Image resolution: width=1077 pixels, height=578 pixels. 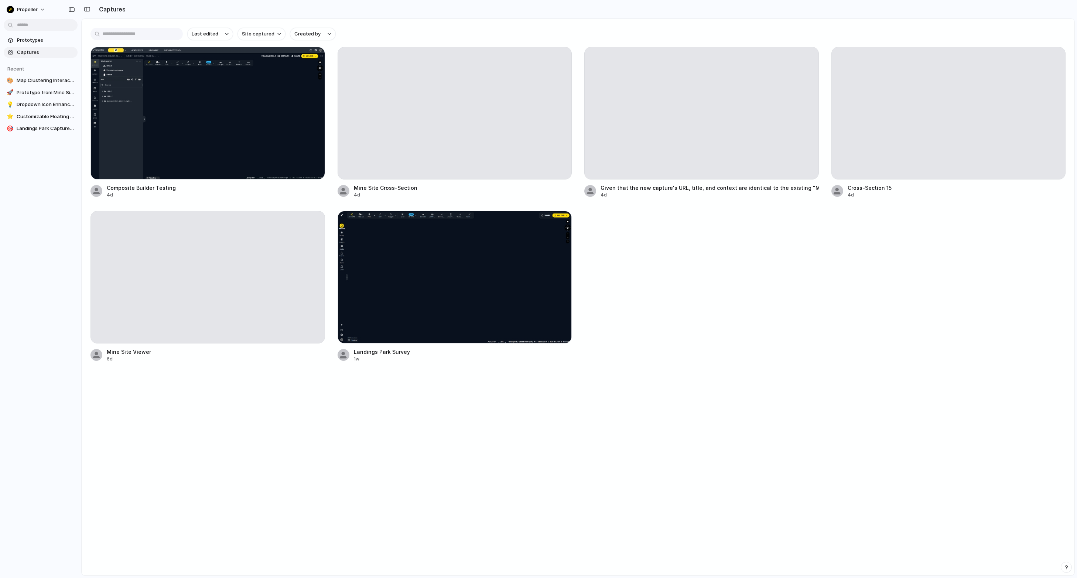 I want to click on button: Site captured, so click(x=262, y=34).